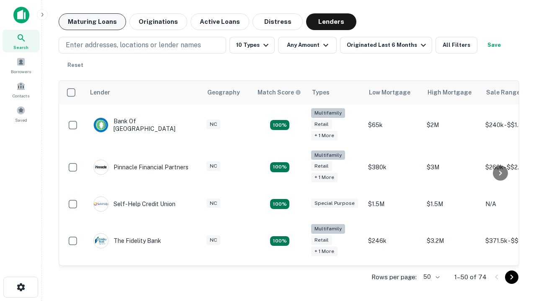  I want to click on th: Low Mortgage, so click(393, 92).